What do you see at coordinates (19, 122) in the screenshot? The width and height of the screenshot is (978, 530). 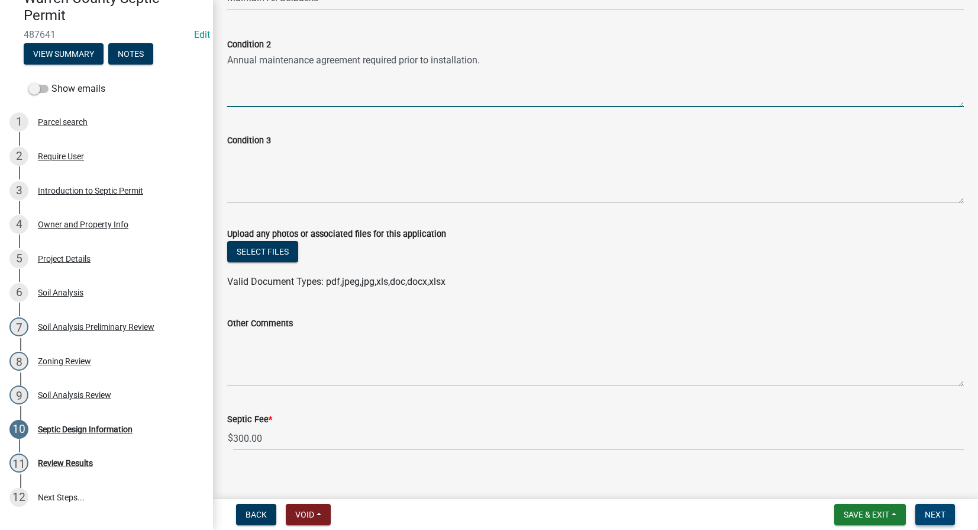 I see `div: 1` at bounding box center [19, 122].